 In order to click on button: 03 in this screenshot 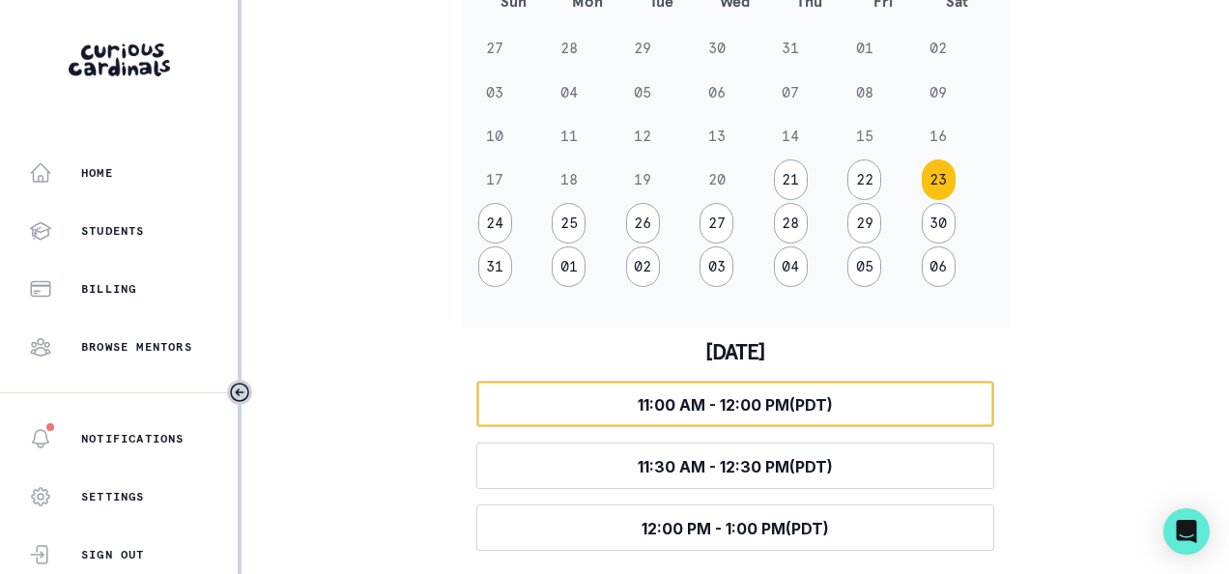, I will do `click(716, 267)`.